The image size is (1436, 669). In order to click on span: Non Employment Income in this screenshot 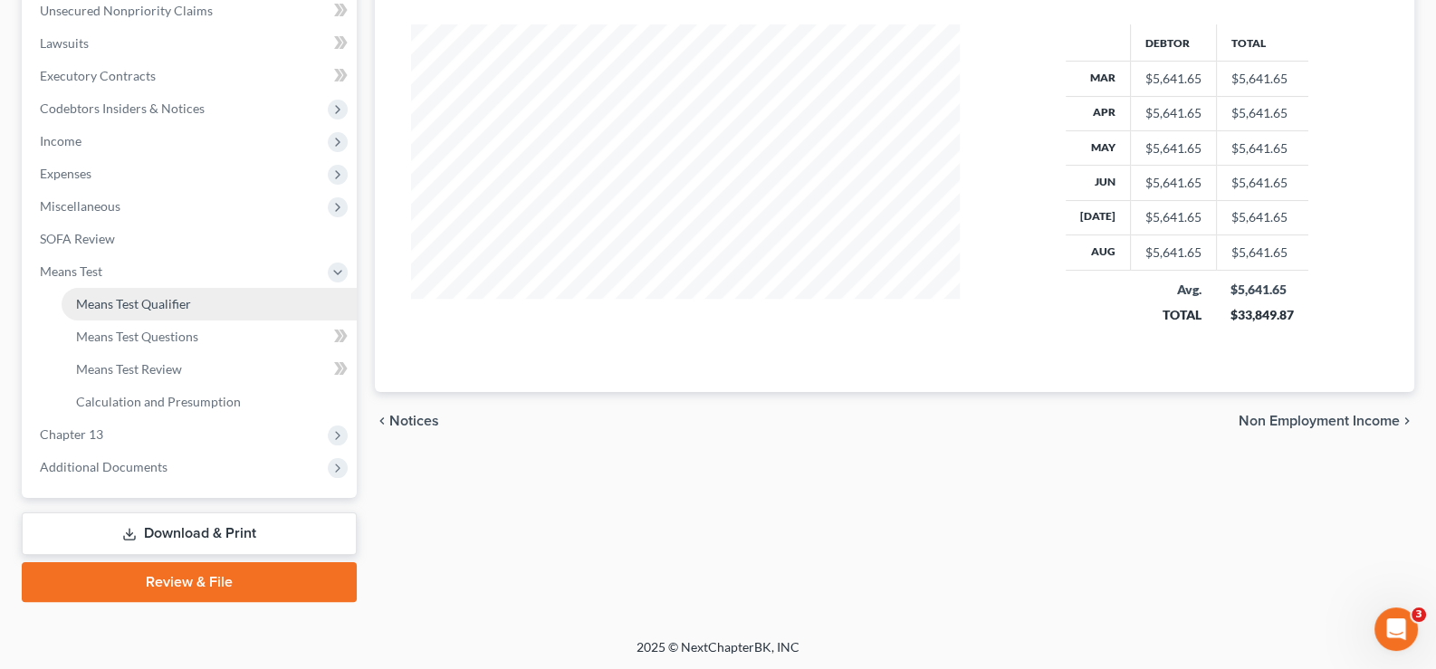, I will do `click(1320, 421)`.